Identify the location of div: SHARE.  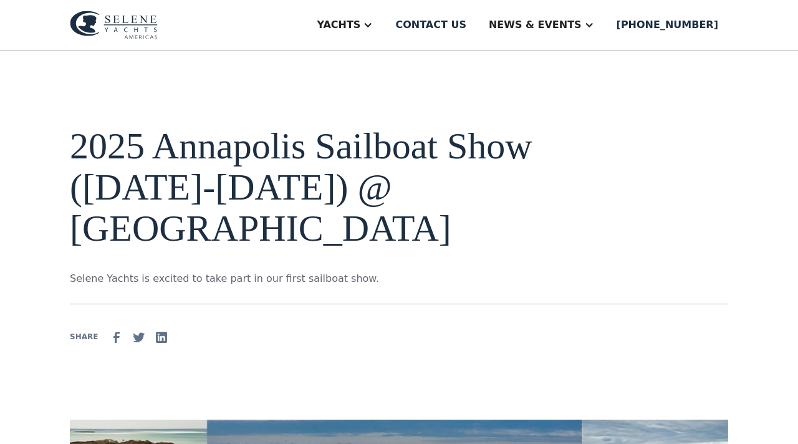
(83, 336).